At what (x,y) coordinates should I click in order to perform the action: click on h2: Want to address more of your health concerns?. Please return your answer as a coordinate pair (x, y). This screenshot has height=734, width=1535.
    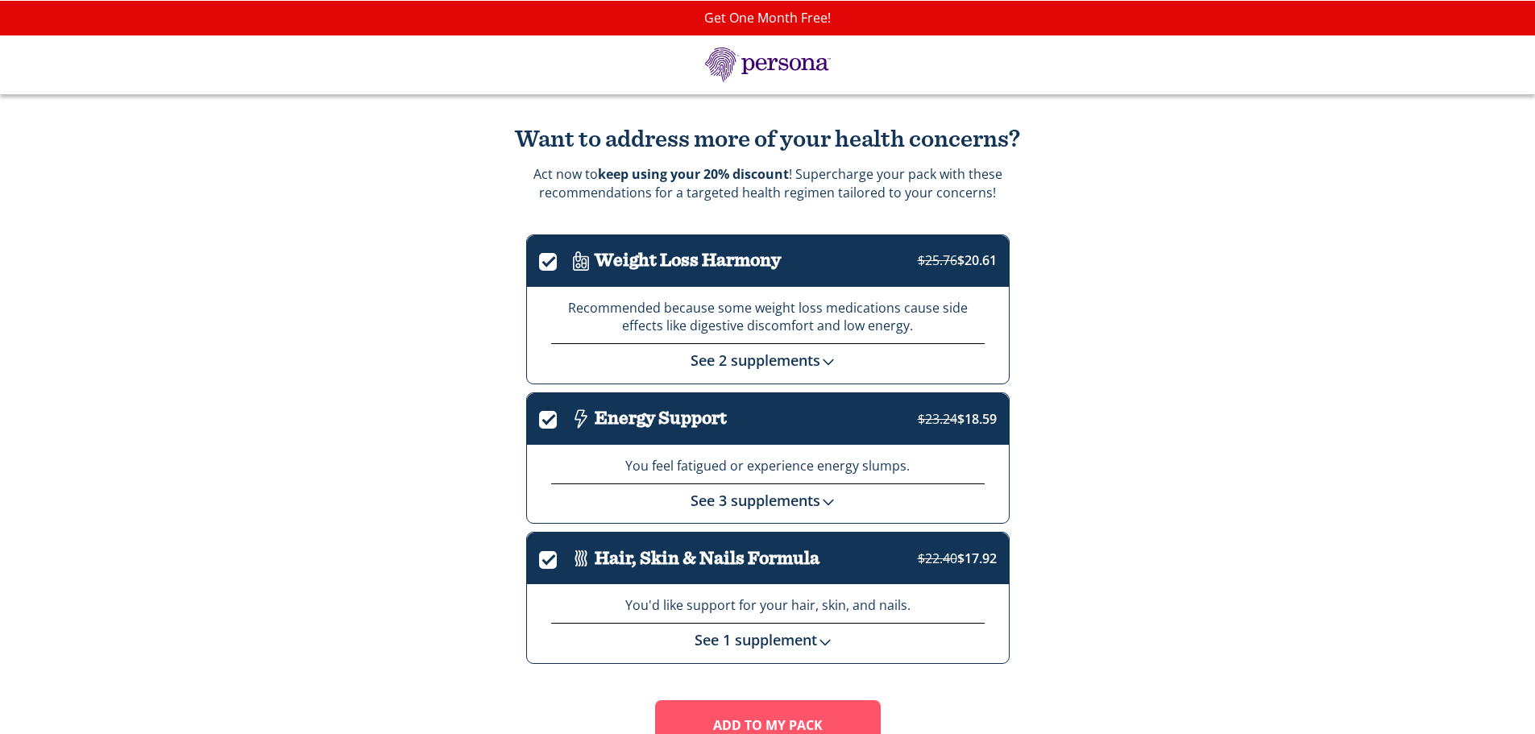
    Looking at the image, I should click on (768, 139).